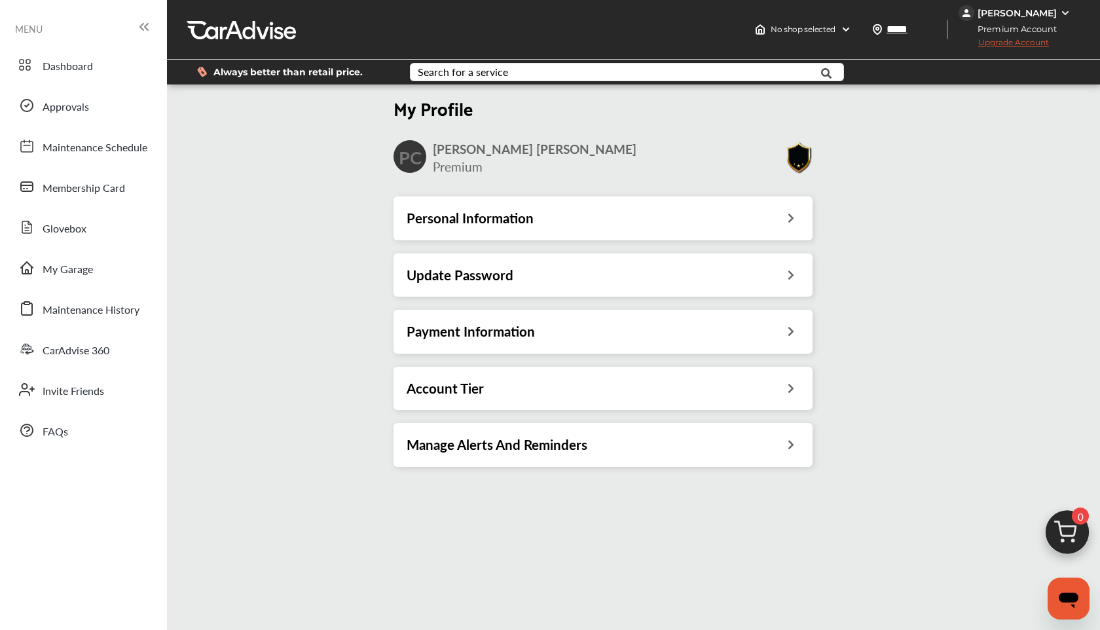 The image size is (1100, 630). What do you see at coordinates (1065, 13) in the screenshot?
I see `img: WGsFRI8htEPBVLJbROoPRyZpYNWhNONpIPPETTm6eUC0GeLEiAAAAAElFTkSuQmCC` at bounding box center [1065, 13].